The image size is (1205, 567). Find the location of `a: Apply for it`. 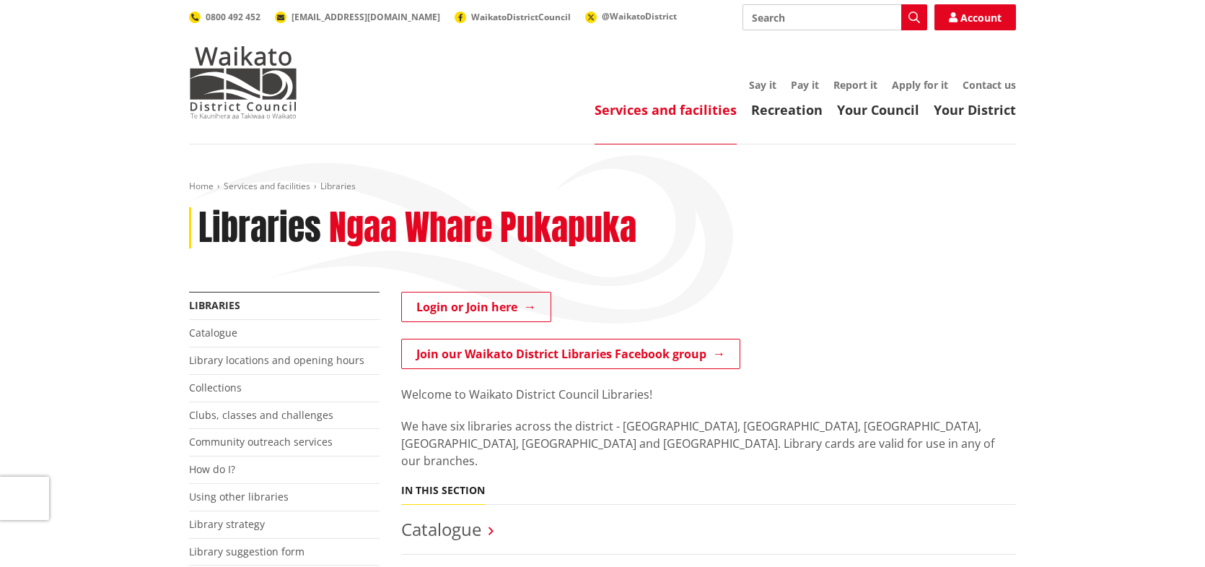

a: Apply for it is located at coordinates (920, 84).